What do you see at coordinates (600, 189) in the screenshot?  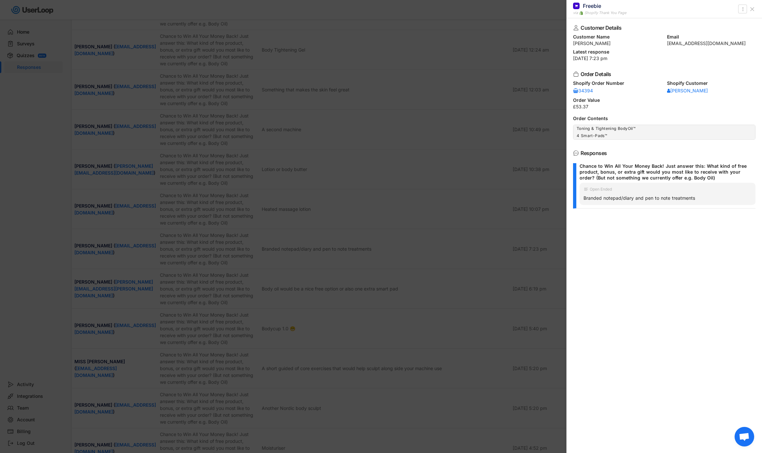 I see `div: Open Ended` at bounding box center [600, 189].